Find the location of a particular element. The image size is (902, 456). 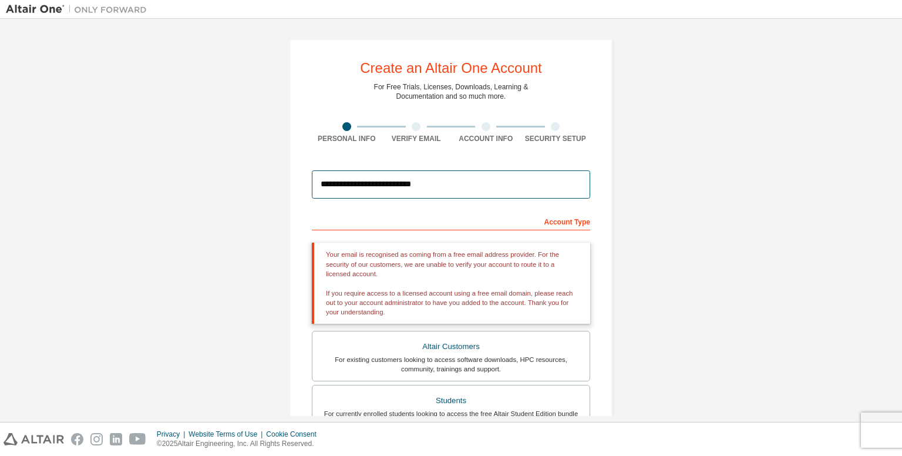

div: Account Type is located at coordinates (451, 221).